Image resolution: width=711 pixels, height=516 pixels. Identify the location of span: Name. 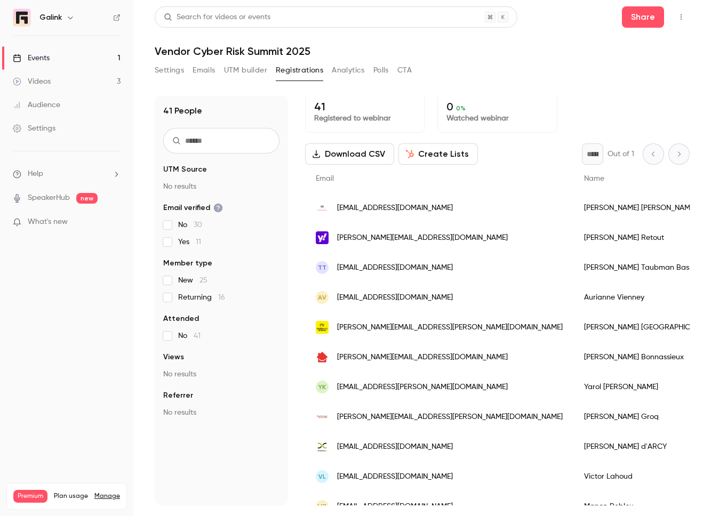
(594, 179).